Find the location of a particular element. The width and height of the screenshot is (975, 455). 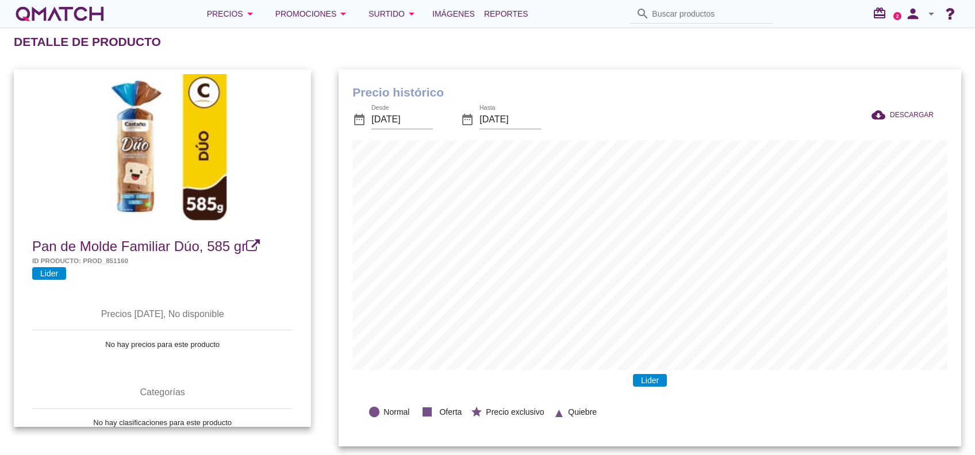

div: Promociones is located at coordinates (313, 14).